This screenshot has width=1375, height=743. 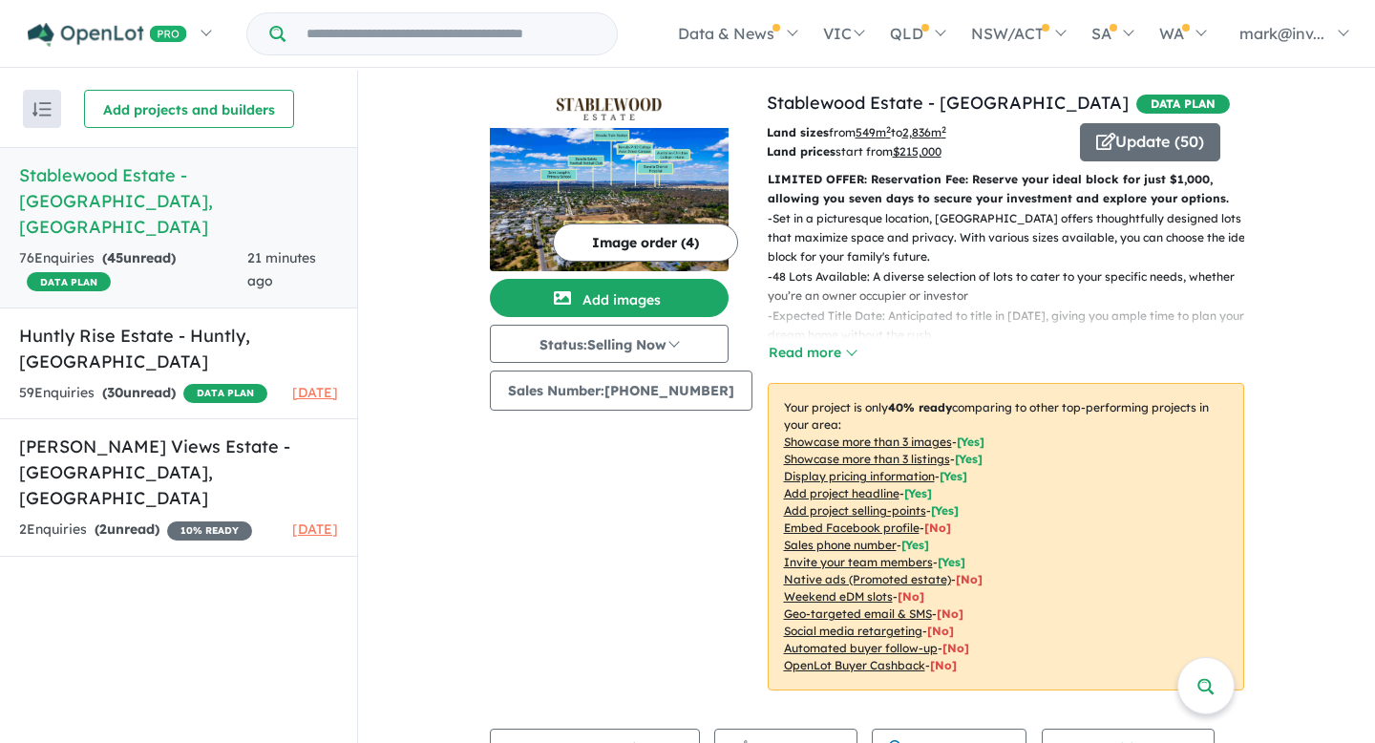 I want to click on button: Add projects and builders, so click(x=189, y=109).